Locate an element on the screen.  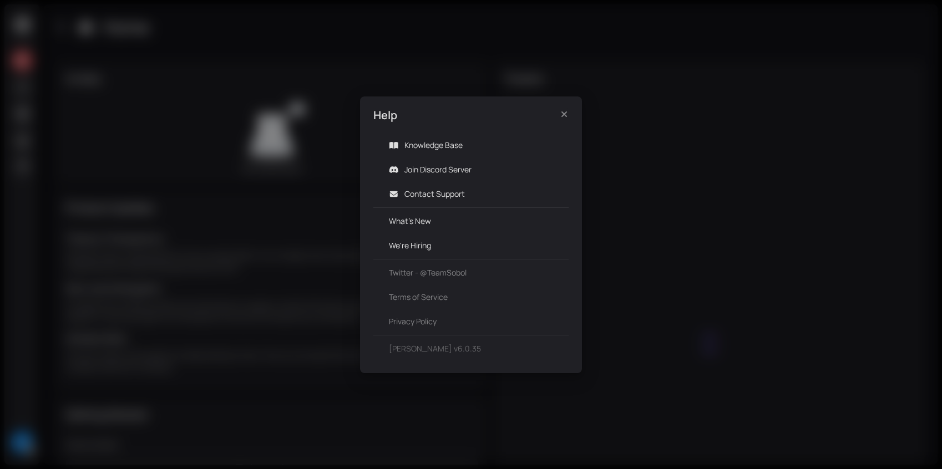
a: Privacy Policy is located at coordinates (413, 321).